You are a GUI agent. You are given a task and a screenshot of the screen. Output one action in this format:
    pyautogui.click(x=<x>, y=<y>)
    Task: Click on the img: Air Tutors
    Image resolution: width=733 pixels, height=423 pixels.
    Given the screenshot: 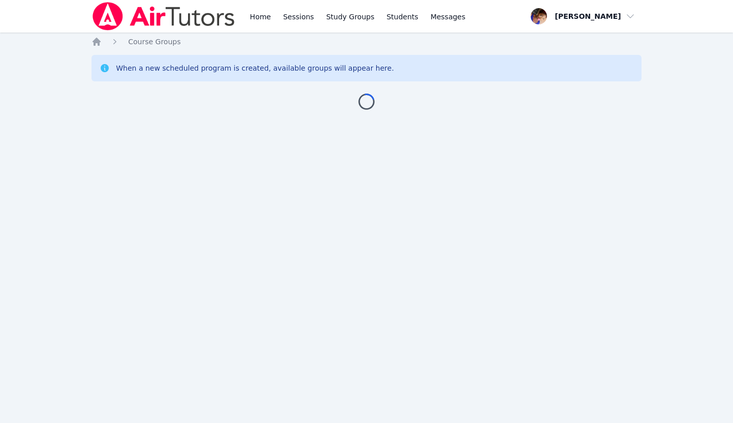 What is the action you would take?
    pyautogui.click(x=163, y=16)
    